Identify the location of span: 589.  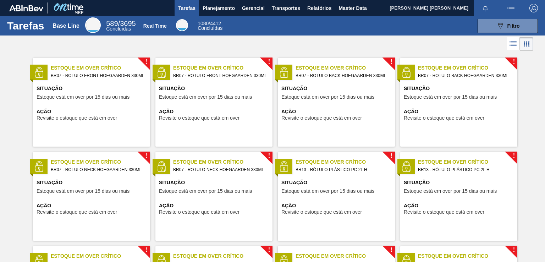
(112, 23).